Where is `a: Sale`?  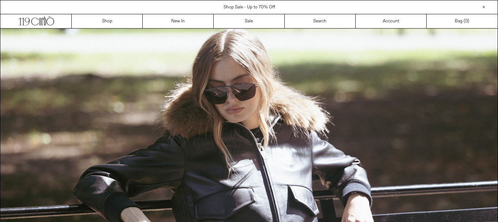
a: Sale is located at coordinates (249, 21).